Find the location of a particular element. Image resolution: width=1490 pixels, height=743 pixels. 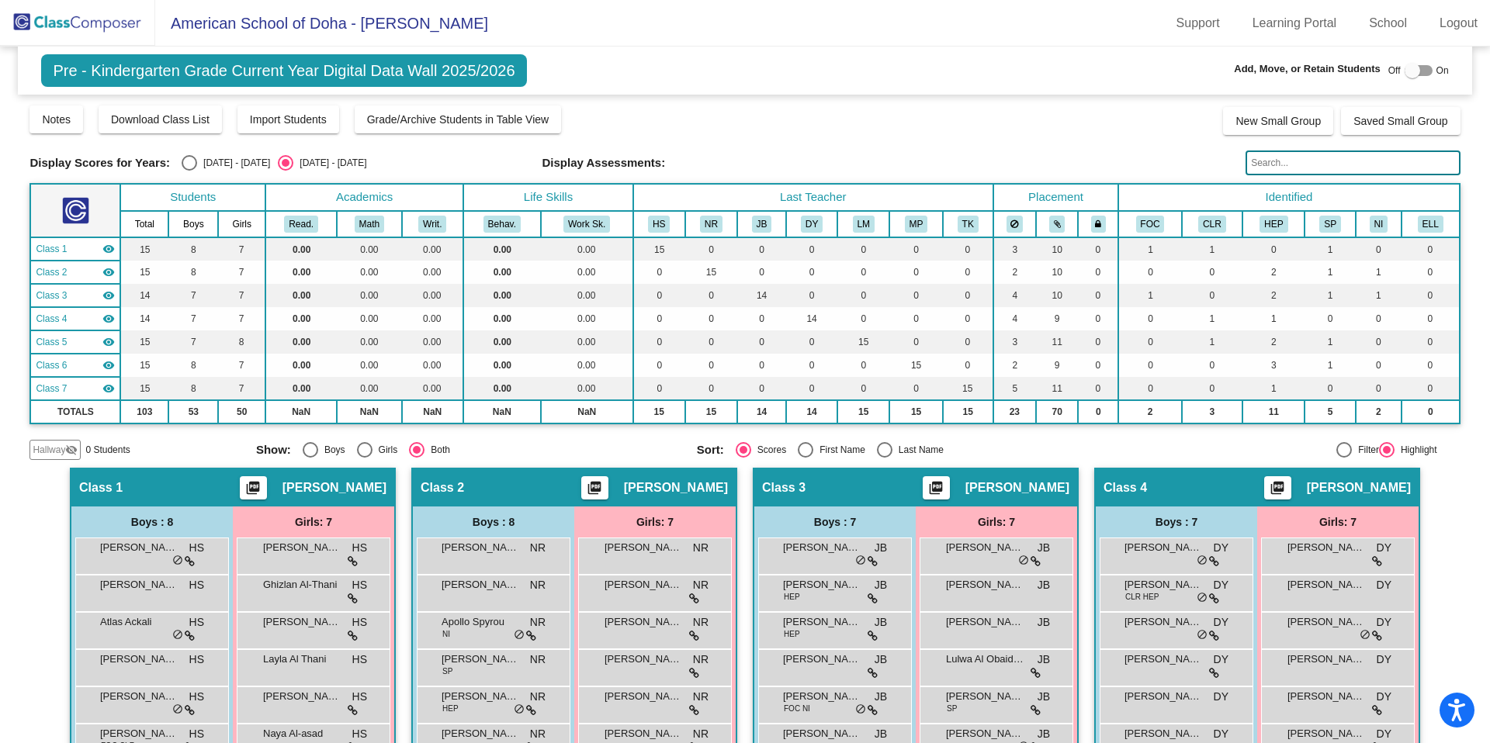

a: Support is located at coordinates (1198, 23).